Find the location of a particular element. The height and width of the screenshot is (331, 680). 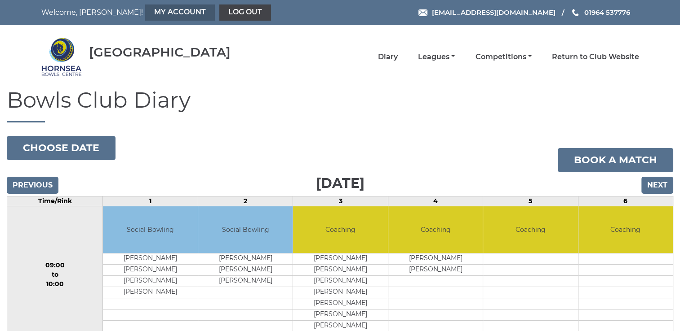

span: 01964 537776 is located at coordinates (606, 12).